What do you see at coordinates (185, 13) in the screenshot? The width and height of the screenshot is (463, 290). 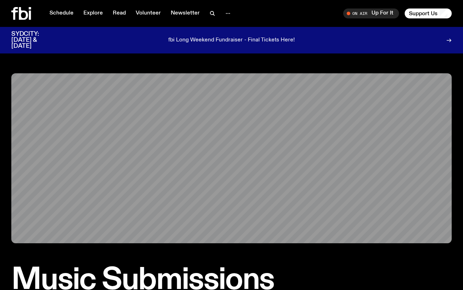 I see `a: Newsletter` at bounding box center [185, 13].